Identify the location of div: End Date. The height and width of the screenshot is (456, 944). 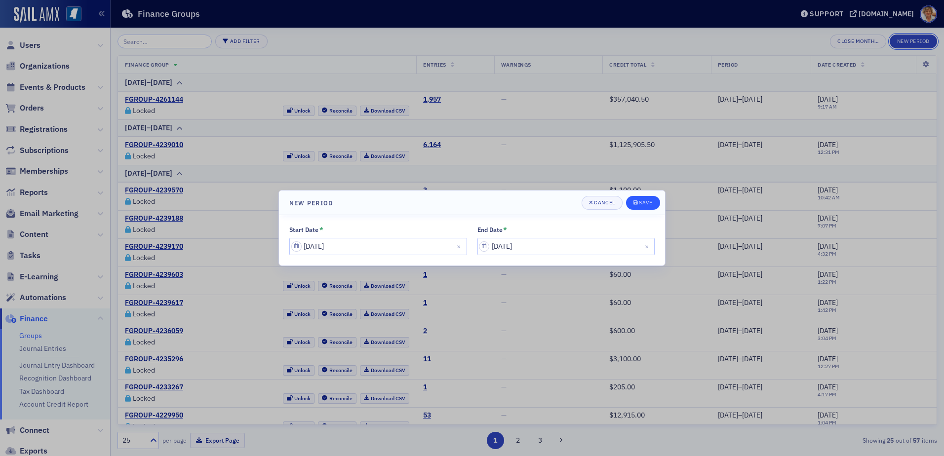
(490, 230).